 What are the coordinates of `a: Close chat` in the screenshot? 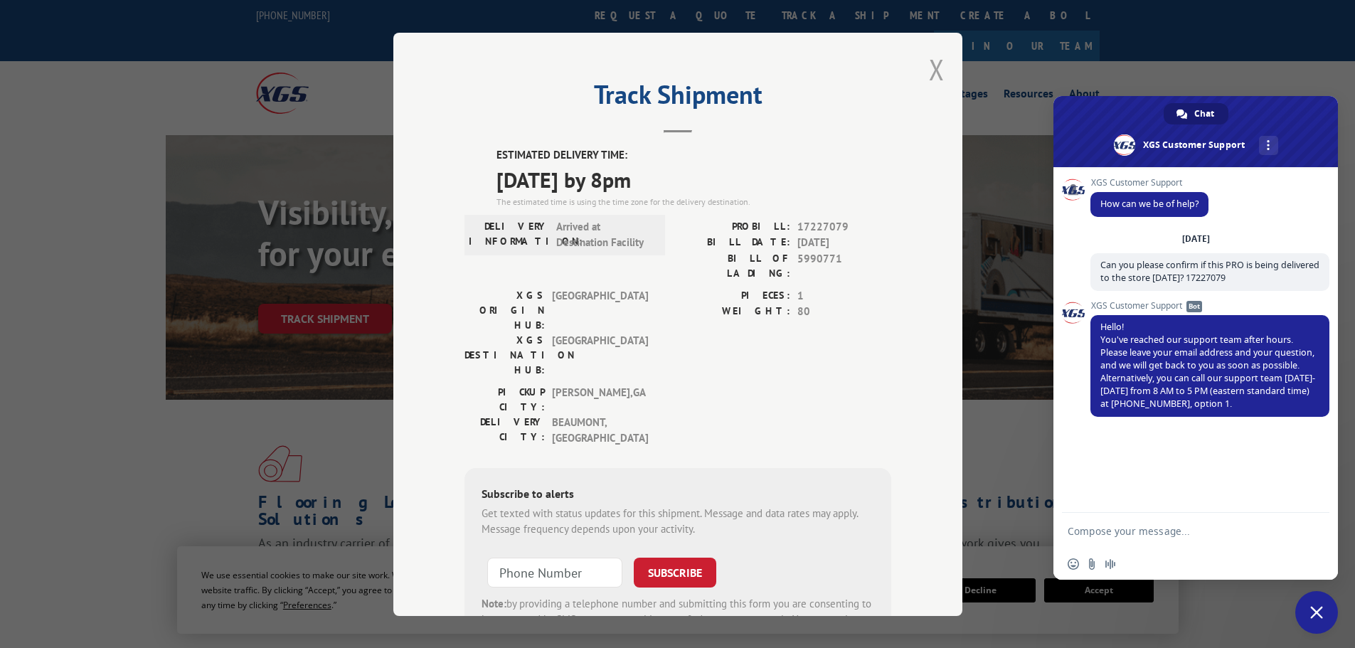 It's located at (1316, 612).